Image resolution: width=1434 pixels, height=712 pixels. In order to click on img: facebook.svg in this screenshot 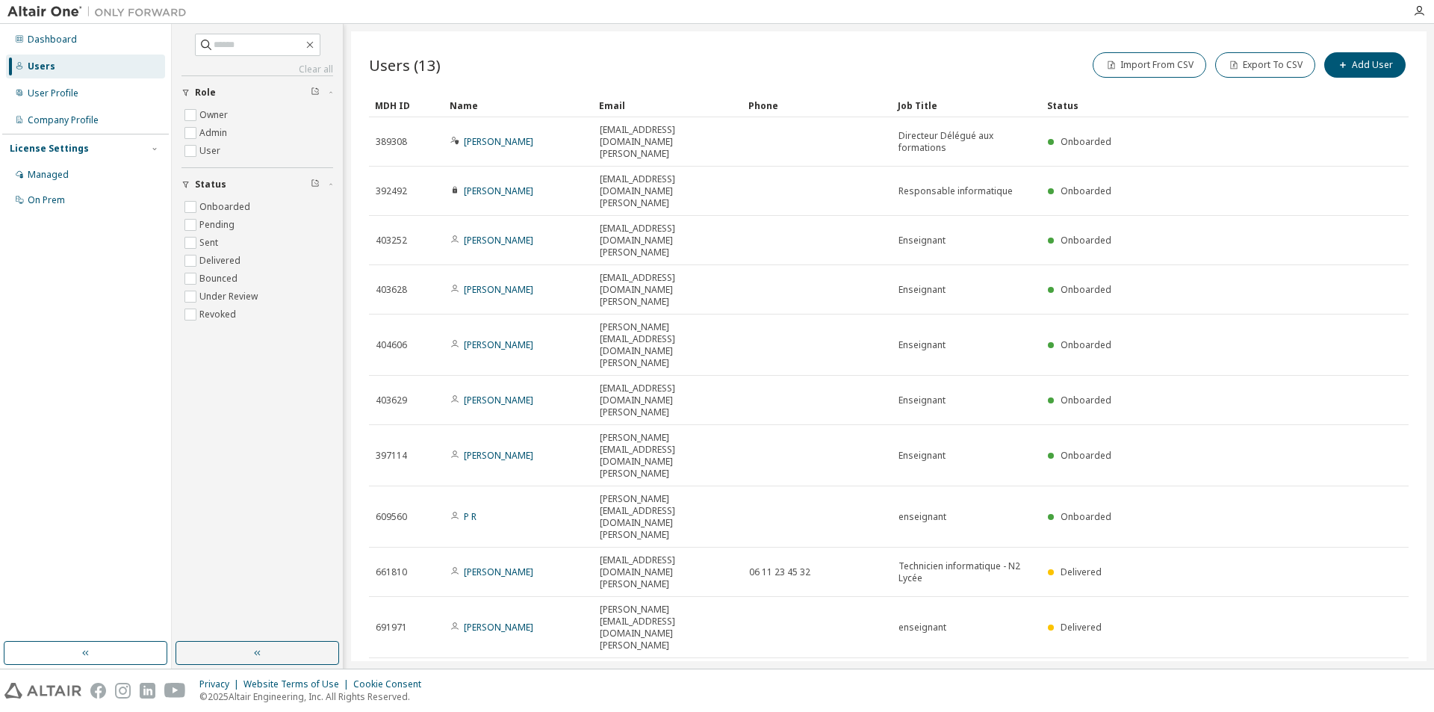, I will do `click(98, 690)`.